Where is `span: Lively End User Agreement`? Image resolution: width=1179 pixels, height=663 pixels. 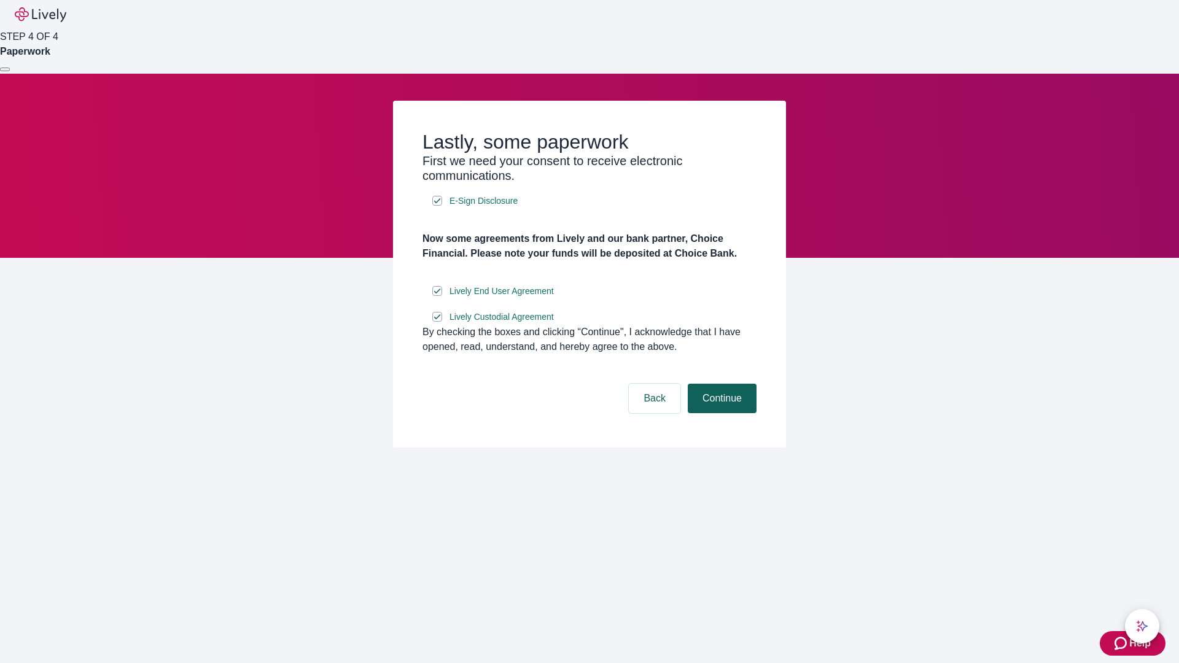 span: Lively End User Agreement is located at coordinates (502, 291).